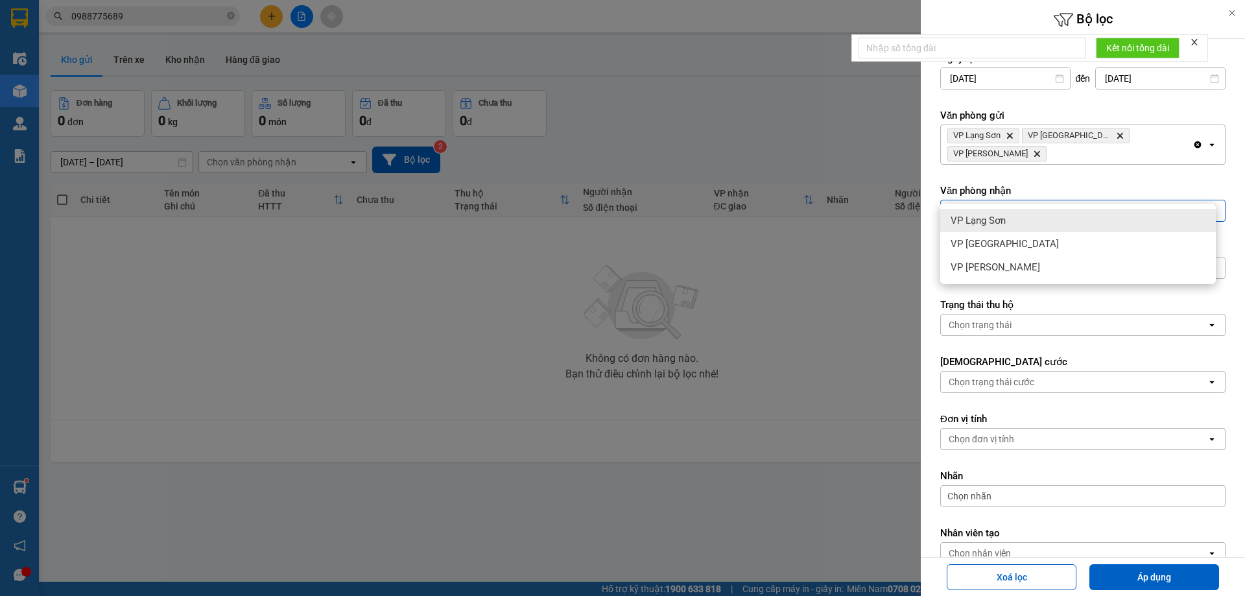 The width and height of the screenshot is (1245, 596). I want to click on span: VP Minh Khai, close by backspace, so click(997, 154).